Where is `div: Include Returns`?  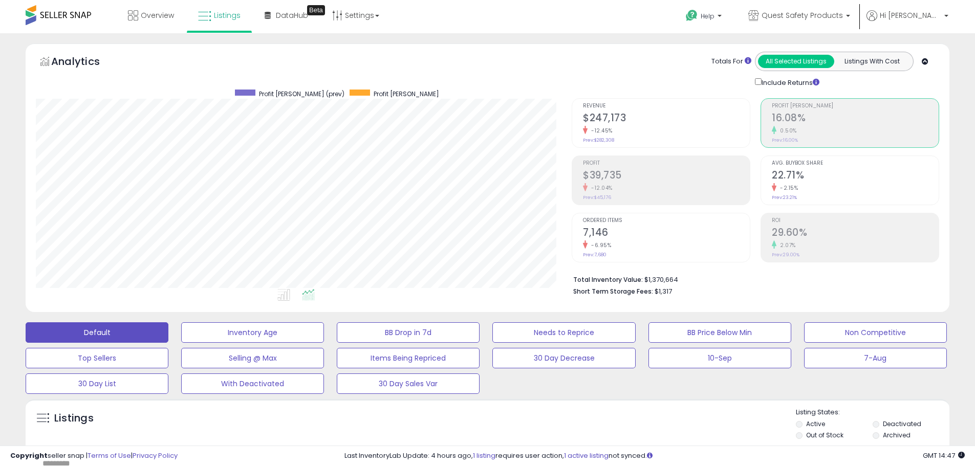
div: Include Returns is located at coordinates (789, 82).